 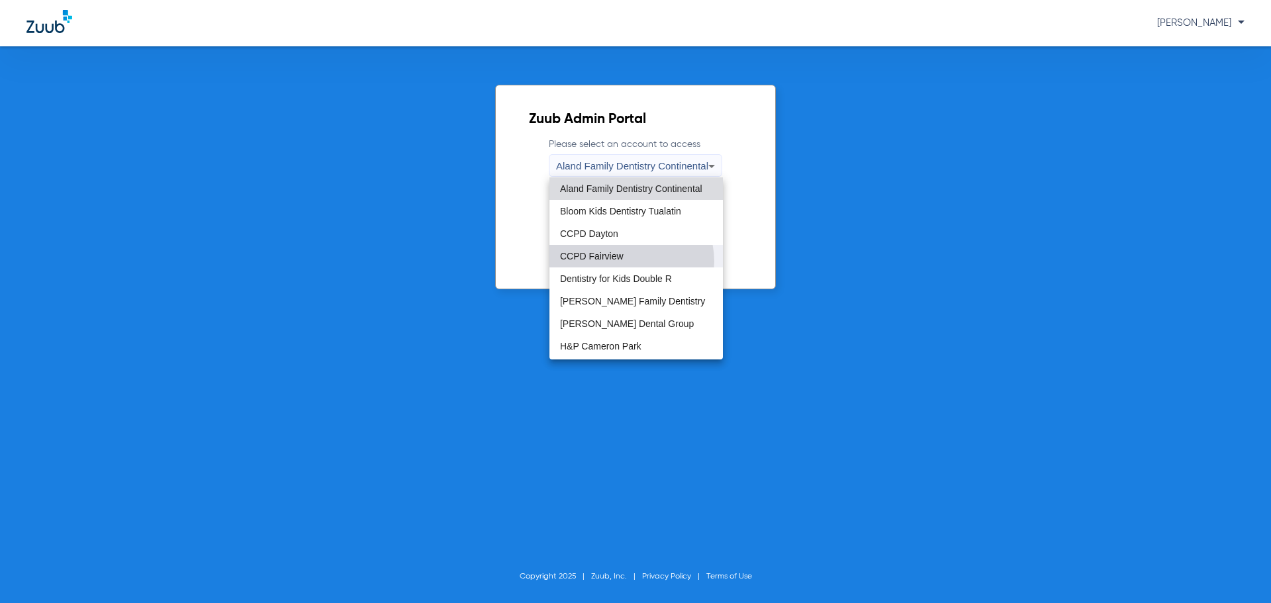 I want to click on span: CCPD Dayton, so click(x=589, y=234).